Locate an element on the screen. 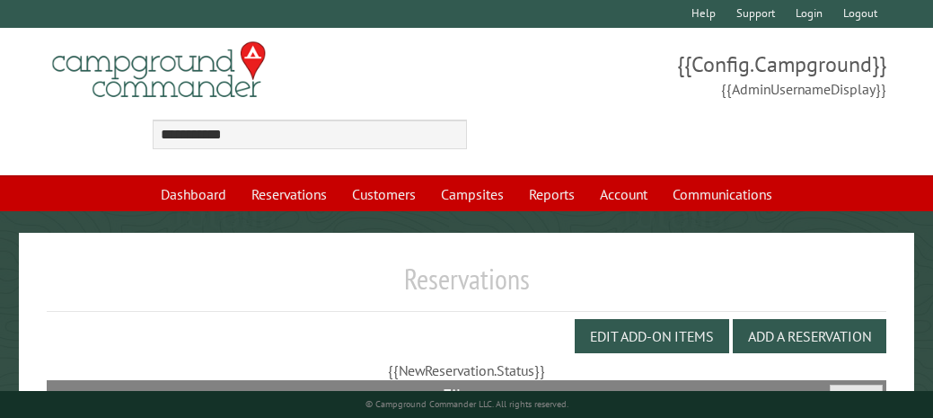  a: Reservations is located at coordinates (289, 194).